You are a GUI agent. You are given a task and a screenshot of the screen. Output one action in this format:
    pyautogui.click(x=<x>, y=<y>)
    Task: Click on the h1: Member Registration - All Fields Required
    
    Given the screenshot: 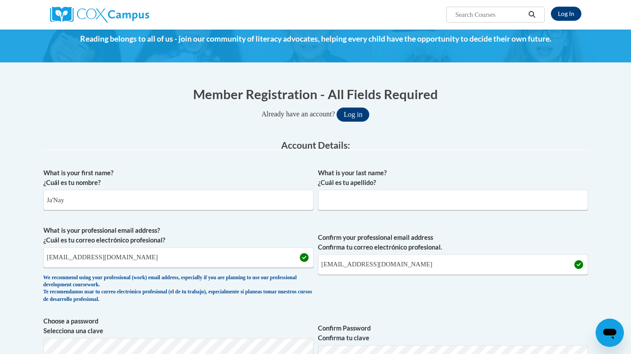 What is the action you would take?
    pyautogui.click(x=316, y=94)
    